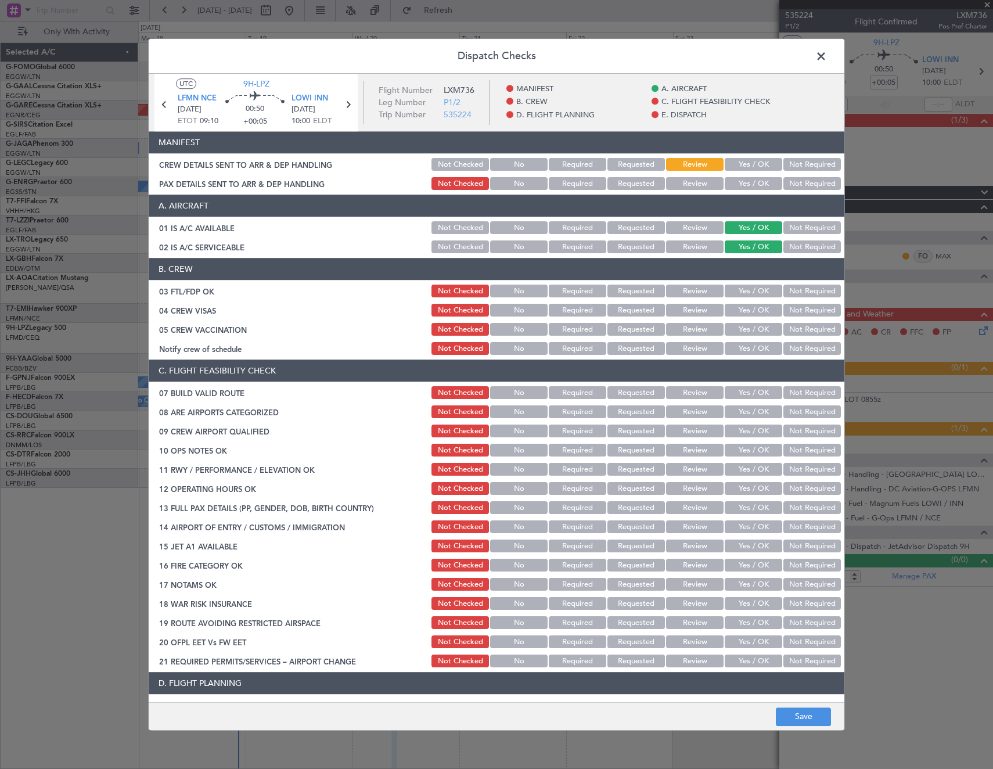 Image resolution: width=993 pixels, height=769 pixels. Describe the element at coordinates (497, 56) in the screenshot. I see `header: Dispatch Checks` at that location.